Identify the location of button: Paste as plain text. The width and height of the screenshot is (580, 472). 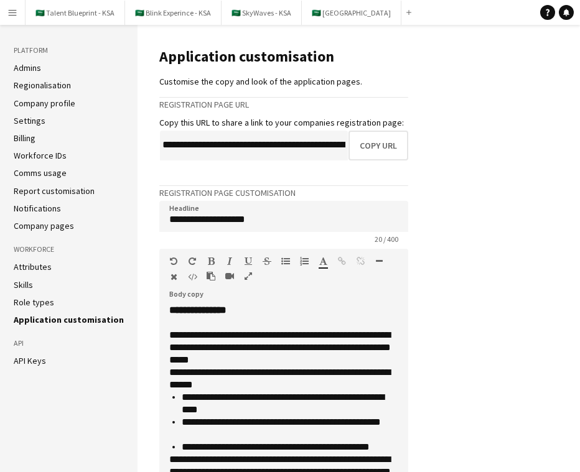
(211, 276).